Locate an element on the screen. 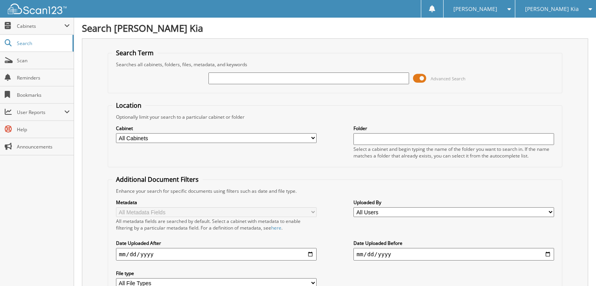 The height and width of the screenshot is (286, 596). div: All metadata fields are searched by default. Select a cabinet with metadata to enable filtering b... is located at coordinates (216, 224).